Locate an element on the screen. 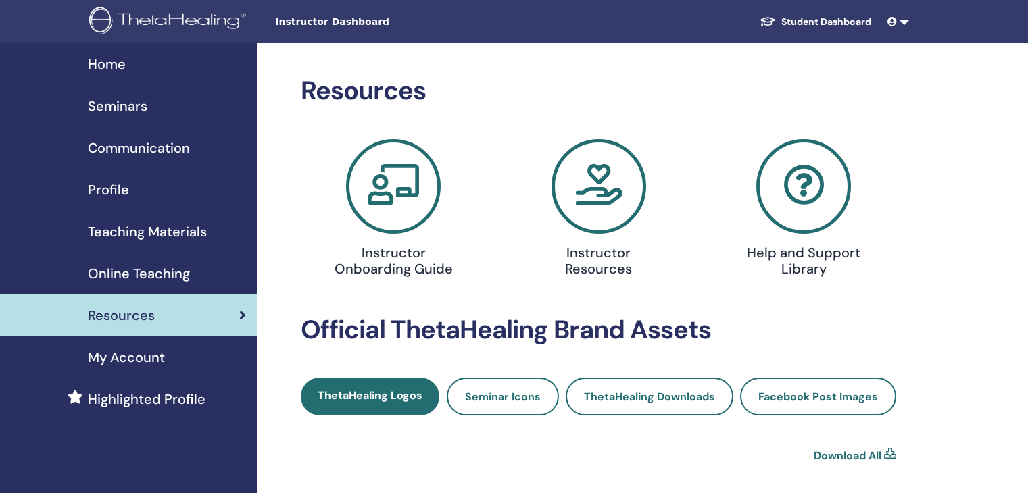 The image size is (1028, 493). a: Instructor Onboarding Guide is located at coordinates (393, 211).